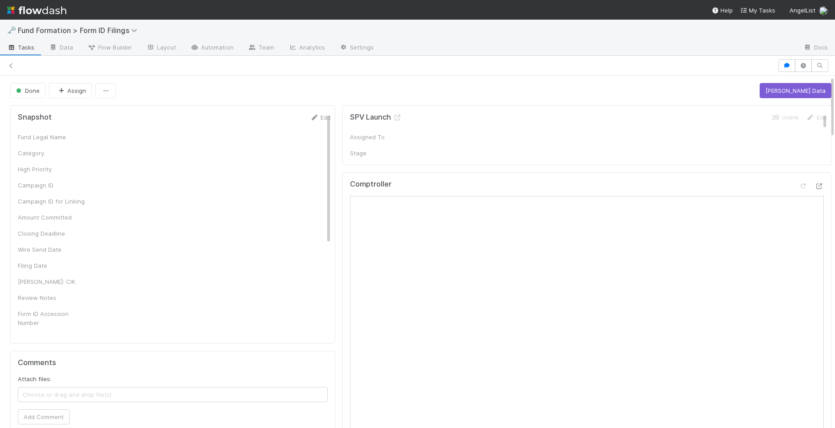 Image resolution: width=835 pixels, height=428 pixels. What do you see at coordinates (51, 338) in the screenshot?
I see `div: Resolution Notes` at bounding box center [51, 338].